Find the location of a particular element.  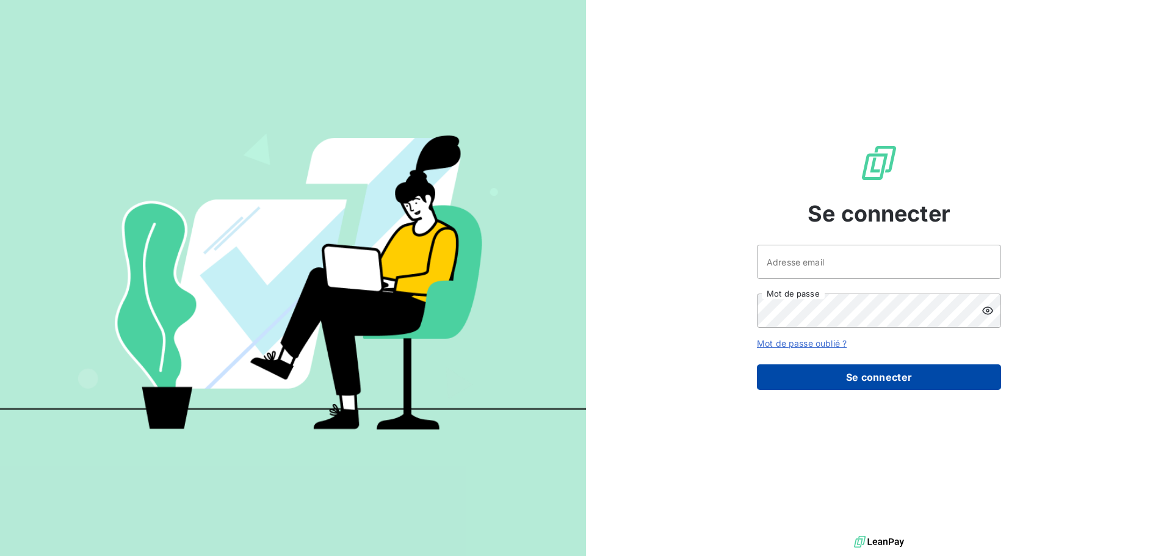

input: placeholder is located at coordinates (879, 262).